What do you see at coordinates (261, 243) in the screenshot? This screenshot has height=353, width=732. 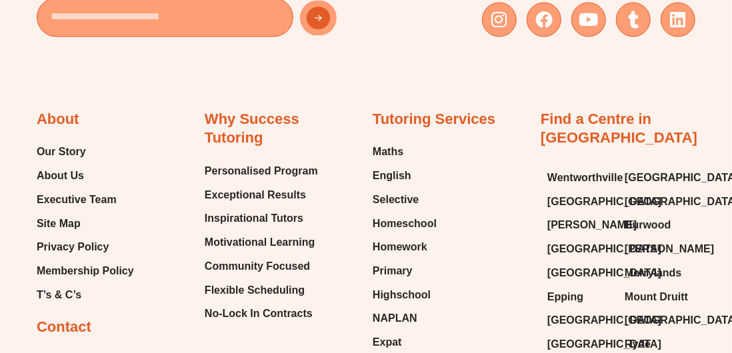 I see `a: Motivational Learning` at bounding box center [261, 243].